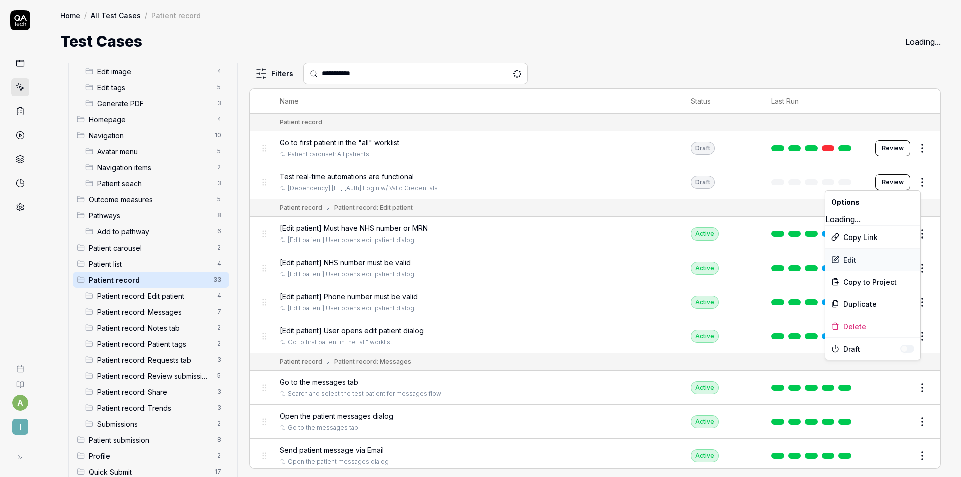  Describe the element at coordinates (873, 326) in the screenshot. I see `div: Delete` at that location.